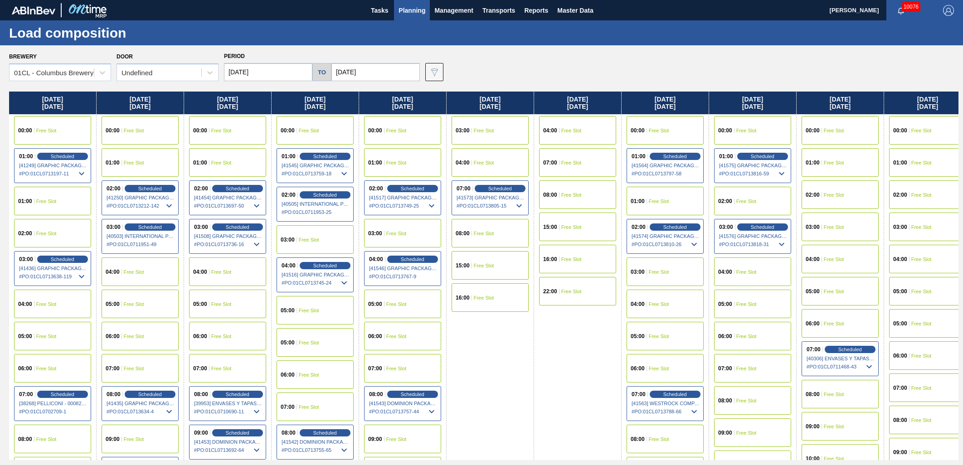  What do you see at coordinates (666, 244) in the screenshot?
I see `span: # PO : 01CL0713810-26` at bounding box center [666, 244].